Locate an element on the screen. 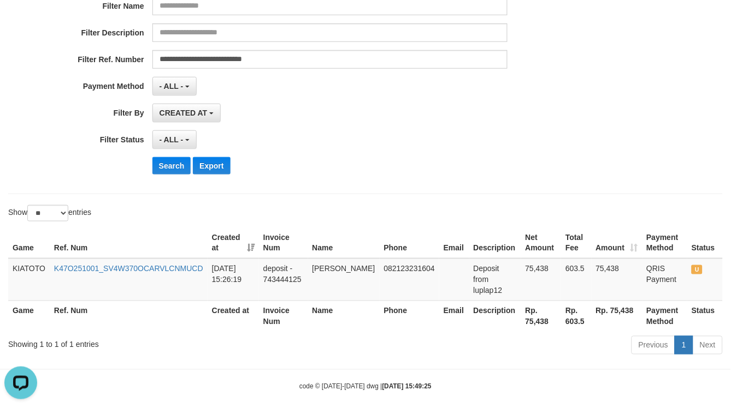  td: deposit - 743444125 is located at coordinates (283, 280).